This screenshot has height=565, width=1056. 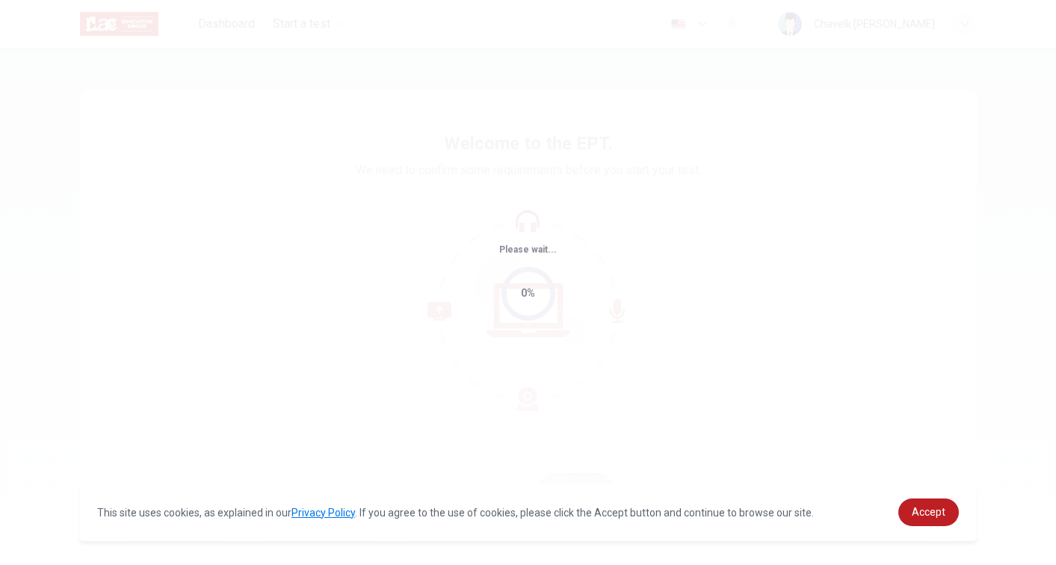 I want to click on span: Please wait..., so click(x=528, y=250).